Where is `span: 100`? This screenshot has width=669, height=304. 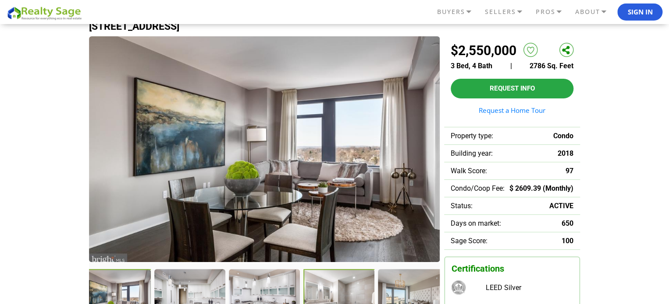 span: 100 is located at coordinates (567, 241).